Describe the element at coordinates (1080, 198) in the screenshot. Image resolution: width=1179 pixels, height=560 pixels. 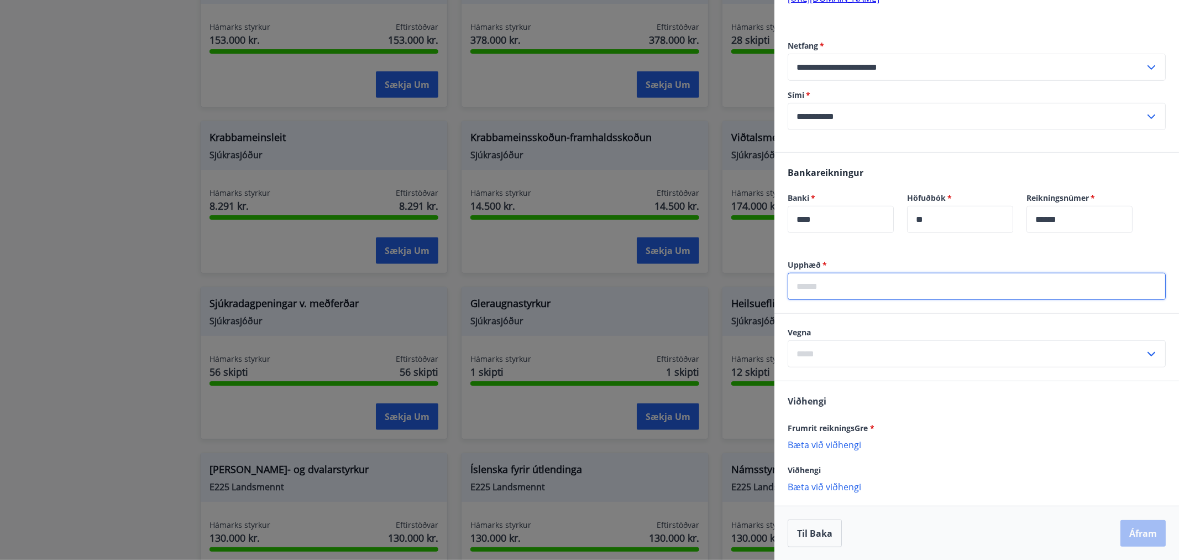
I see `label: Reikningsnúmer` at that location.